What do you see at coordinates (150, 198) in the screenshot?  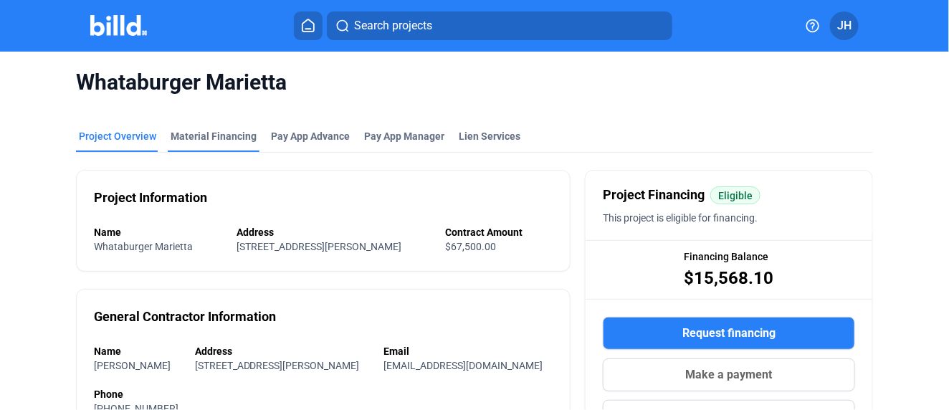 I see `div: Project Information` at bounding box center [150, 198].